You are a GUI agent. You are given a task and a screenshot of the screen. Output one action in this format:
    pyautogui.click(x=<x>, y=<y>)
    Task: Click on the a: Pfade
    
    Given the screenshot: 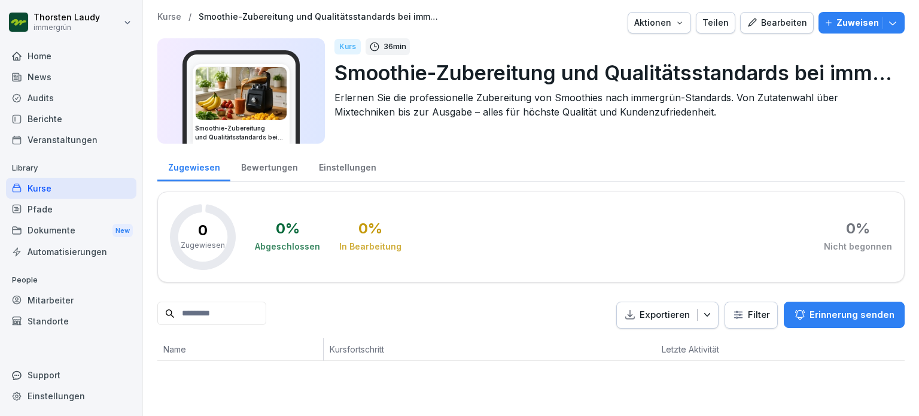 What is the action you would take?
    pyautogui.click(x=71, y=209)
    